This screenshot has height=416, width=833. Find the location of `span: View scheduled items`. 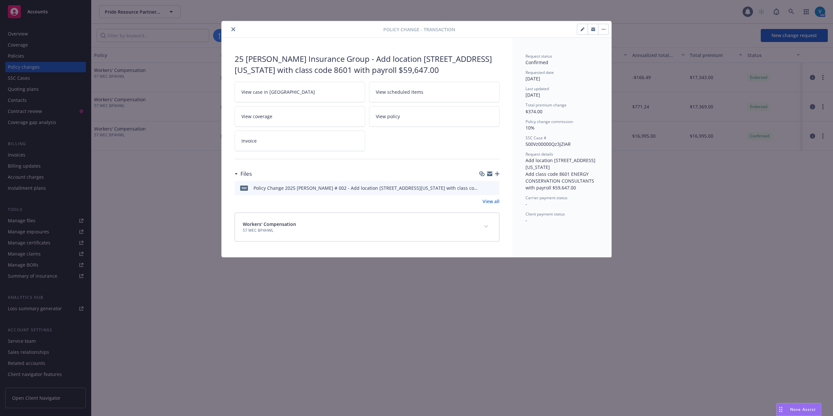

span: View scheduled items is located at coordinates (400, 92).